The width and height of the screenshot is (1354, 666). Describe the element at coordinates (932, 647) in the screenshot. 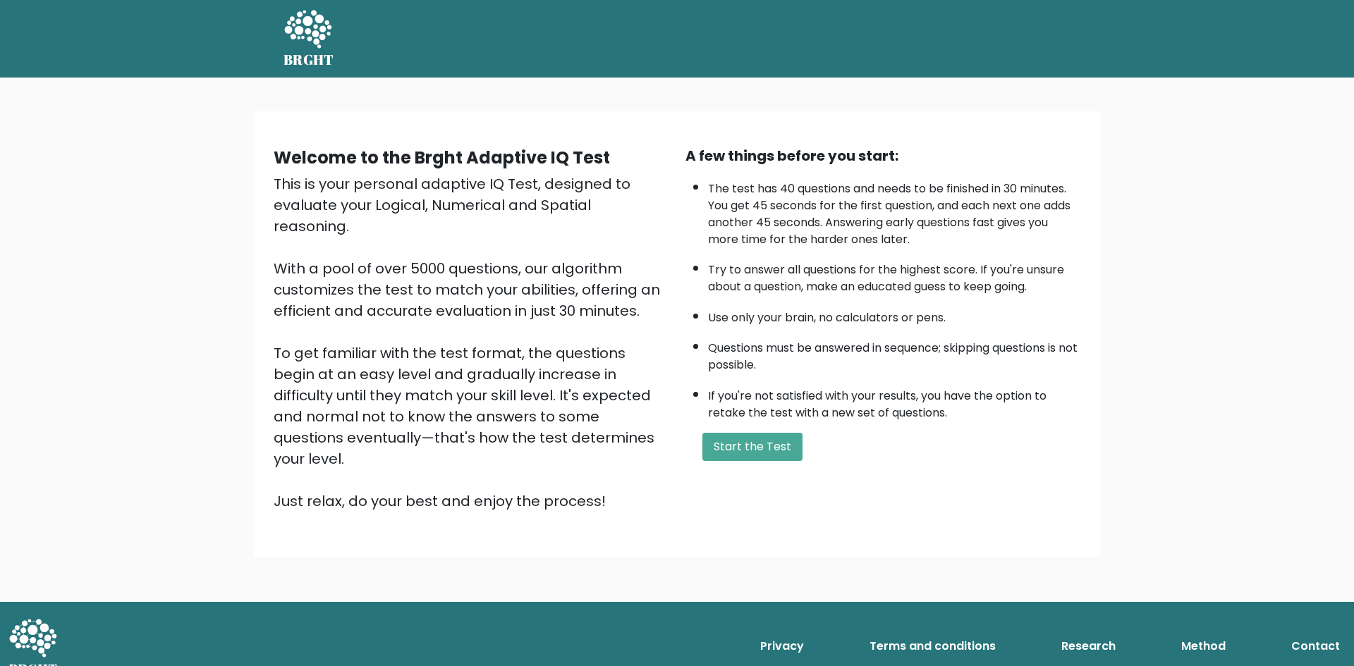

I see `a: Terms and conditions` at that location.